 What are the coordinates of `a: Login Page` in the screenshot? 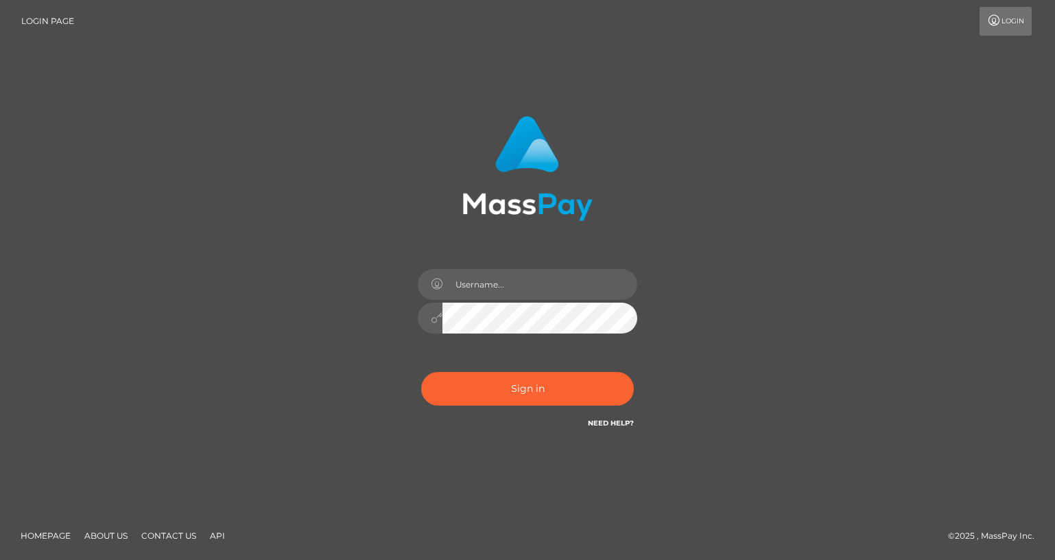 It's located at (47, 21).